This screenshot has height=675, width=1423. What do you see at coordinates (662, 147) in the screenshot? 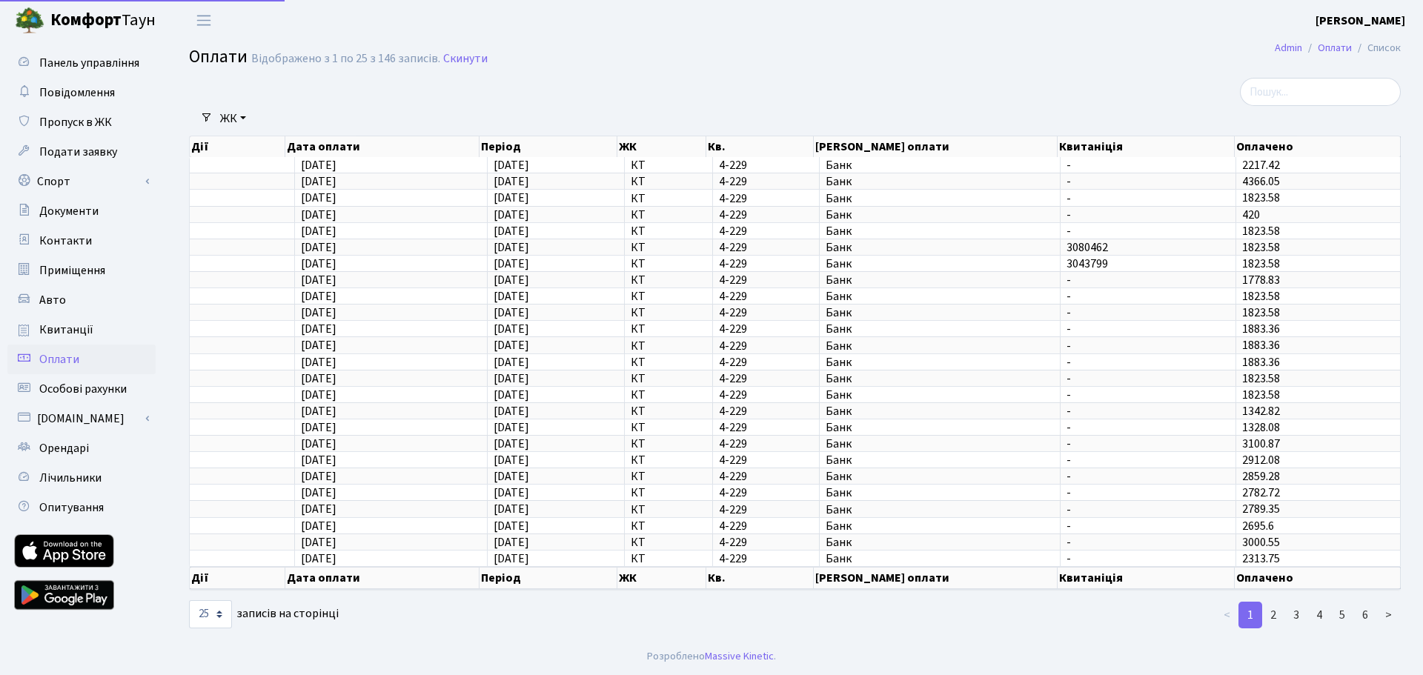
I see `th: ЖК` at bounding box center [662, 147].